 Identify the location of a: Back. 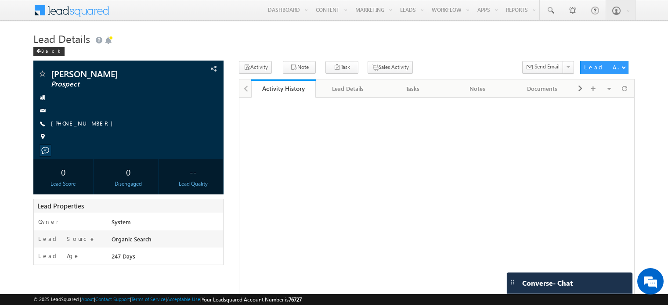
(51, 50).